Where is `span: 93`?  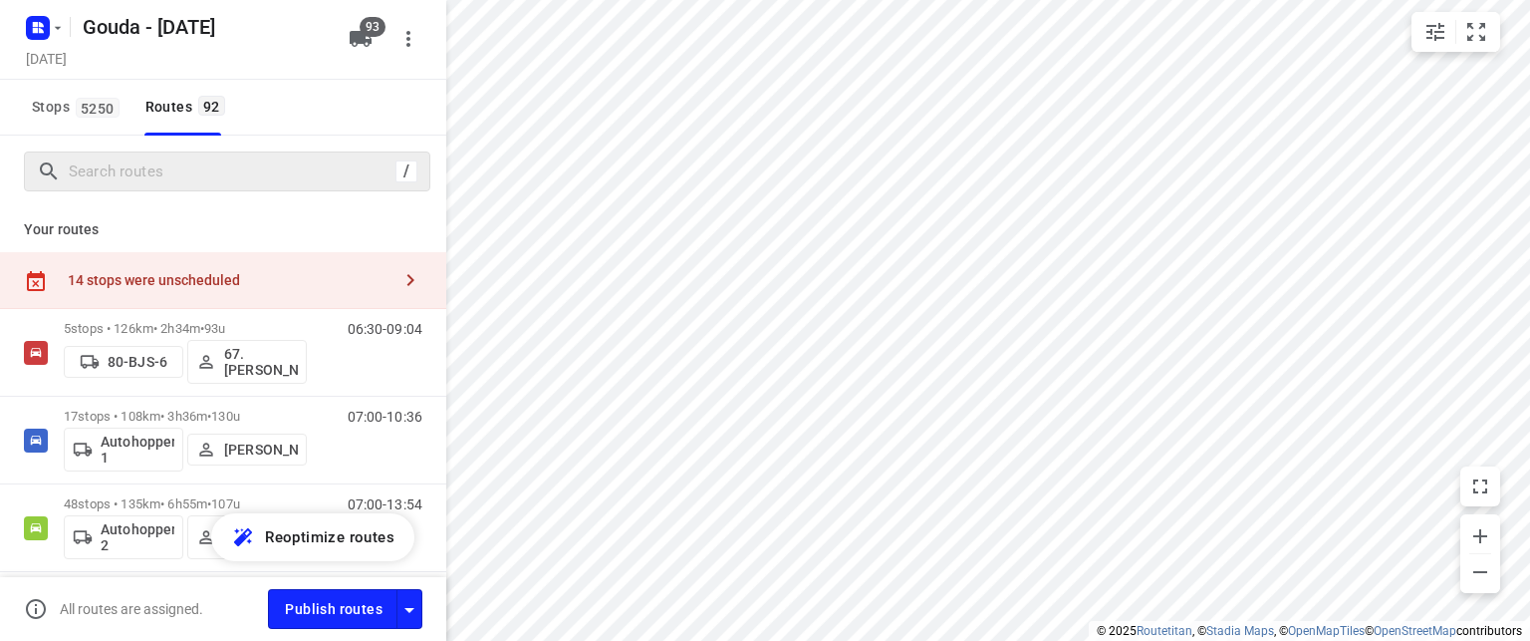
span: 93 is located at coordinates (373, 27).